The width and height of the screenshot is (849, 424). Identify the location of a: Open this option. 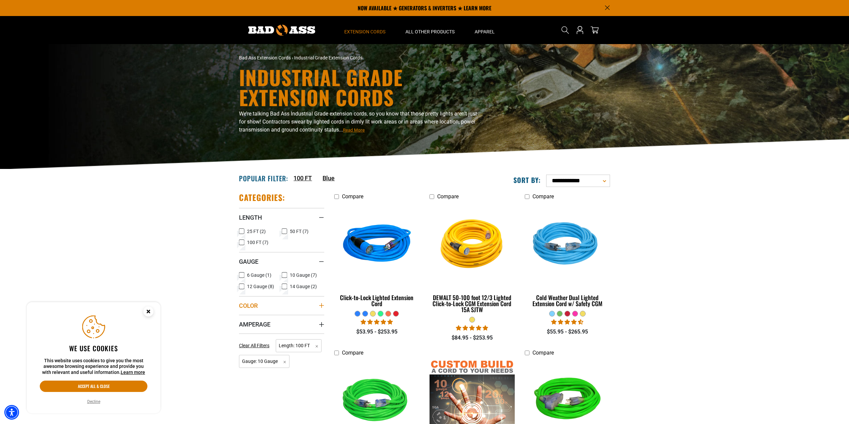
(580, 30).